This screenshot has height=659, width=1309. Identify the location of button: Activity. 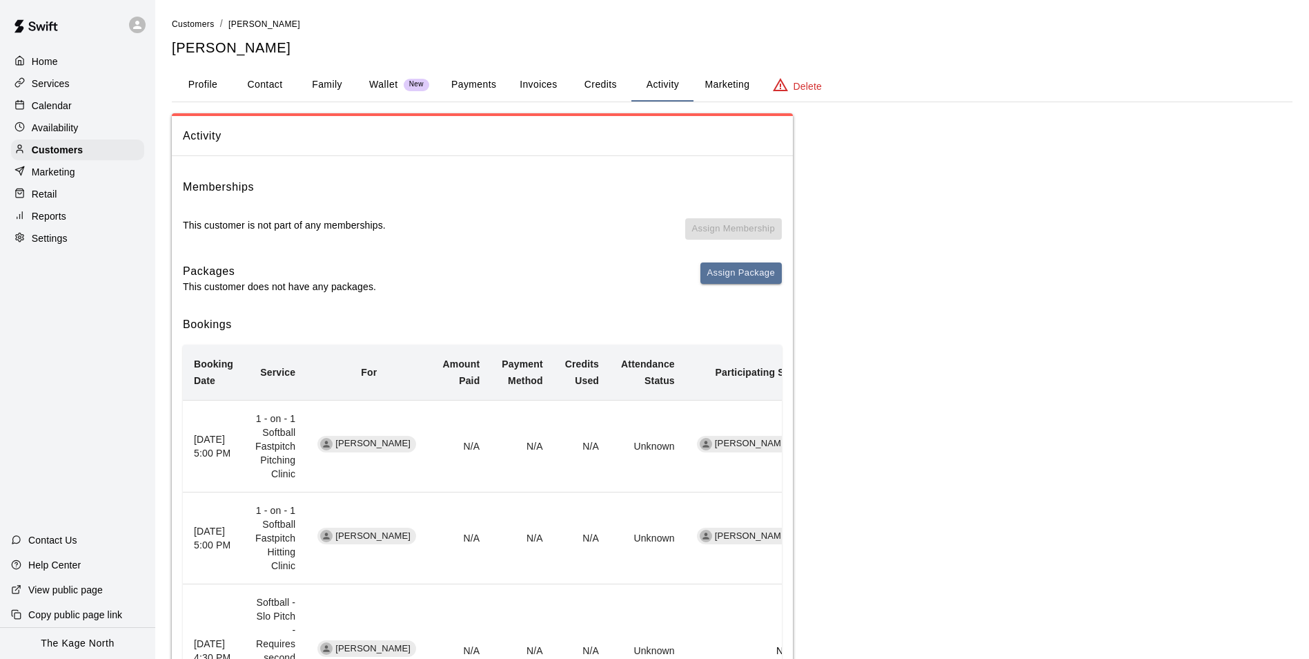
(663, 85).